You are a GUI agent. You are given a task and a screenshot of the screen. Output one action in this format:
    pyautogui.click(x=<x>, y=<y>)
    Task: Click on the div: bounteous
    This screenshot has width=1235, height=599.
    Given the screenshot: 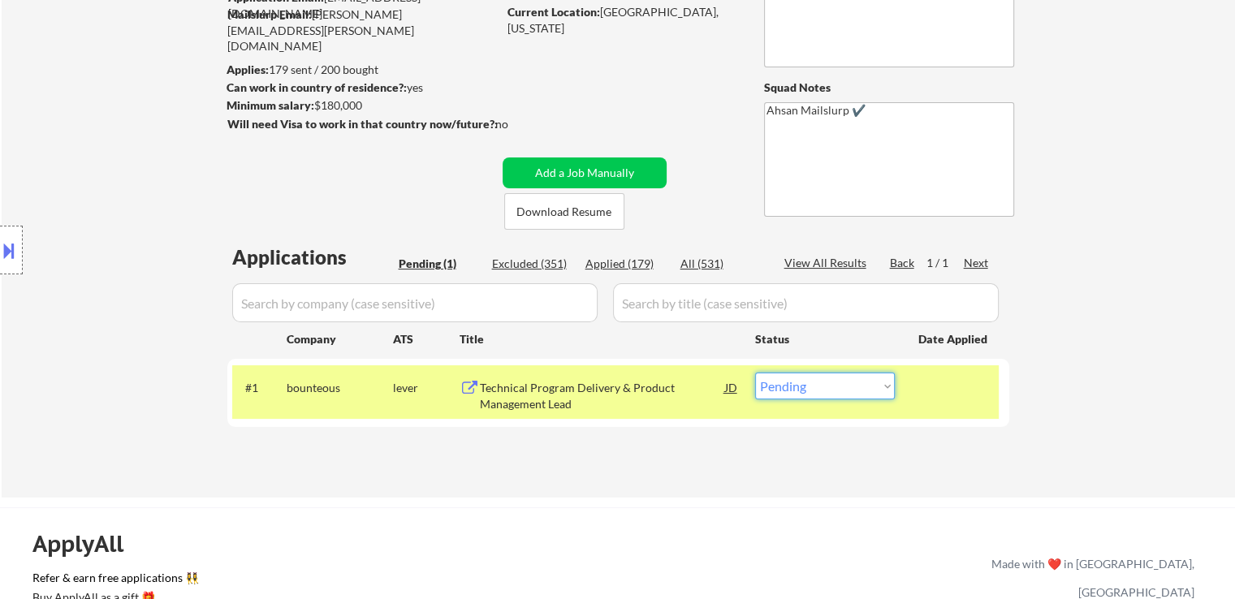 What is the action you would take?
    pyautogui.click(x=339, y=388)
    